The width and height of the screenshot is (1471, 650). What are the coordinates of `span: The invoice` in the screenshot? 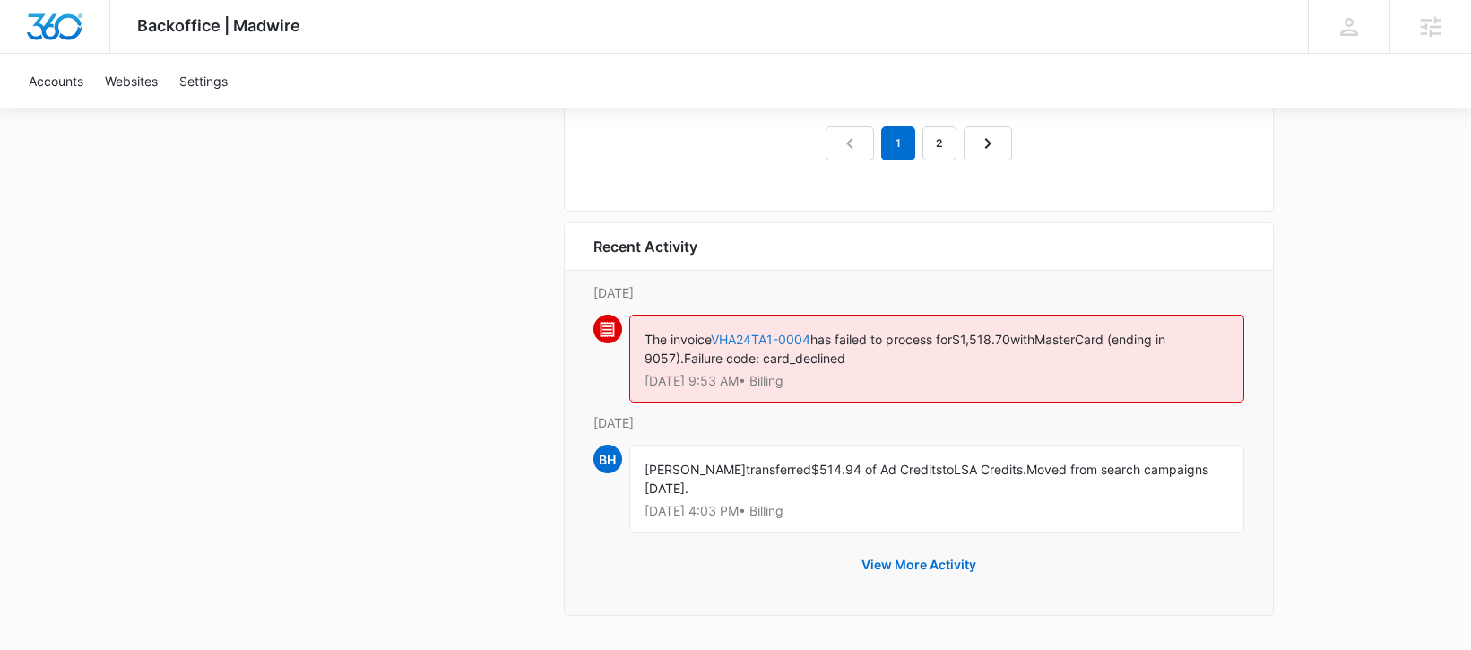 It's located at (678, 339).